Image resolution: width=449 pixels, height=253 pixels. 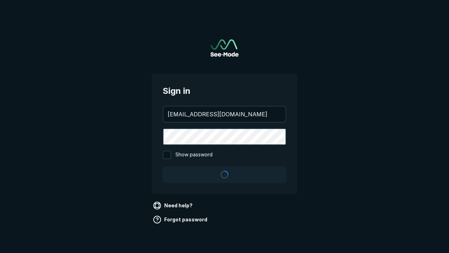 What do you see at coordinates (225, 114) in the screenshot?
I see `input: your@email.com` at bounding box center [225, 114].